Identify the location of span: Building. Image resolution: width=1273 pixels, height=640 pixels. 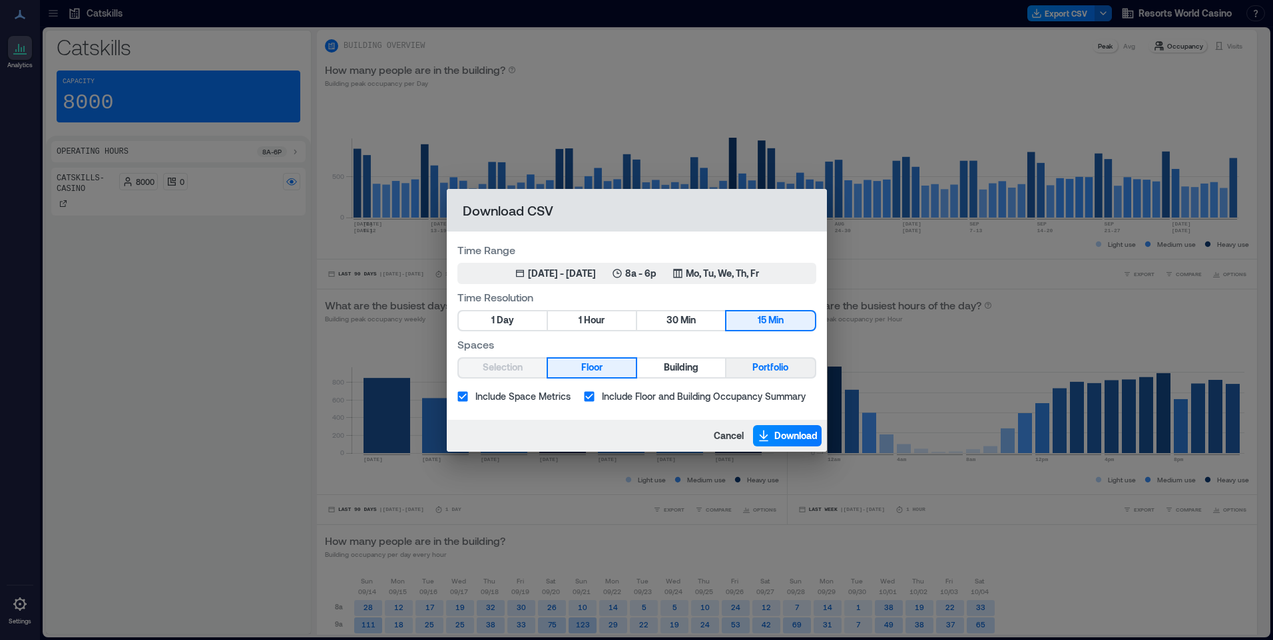
(681, 367).